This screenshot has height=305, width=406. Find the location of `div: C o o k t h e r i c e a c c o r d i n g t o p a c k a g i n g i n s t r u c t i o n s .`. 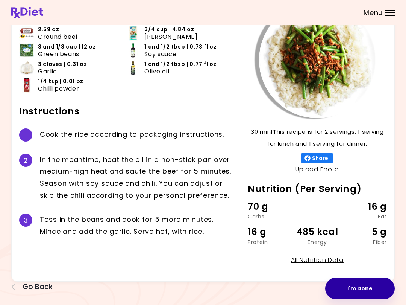

div: C o o k t h e r i c e a c c o r d i n g t o p a c k a g i n g i n s t r u c t i o n s . is located at coordinates (136, 135).